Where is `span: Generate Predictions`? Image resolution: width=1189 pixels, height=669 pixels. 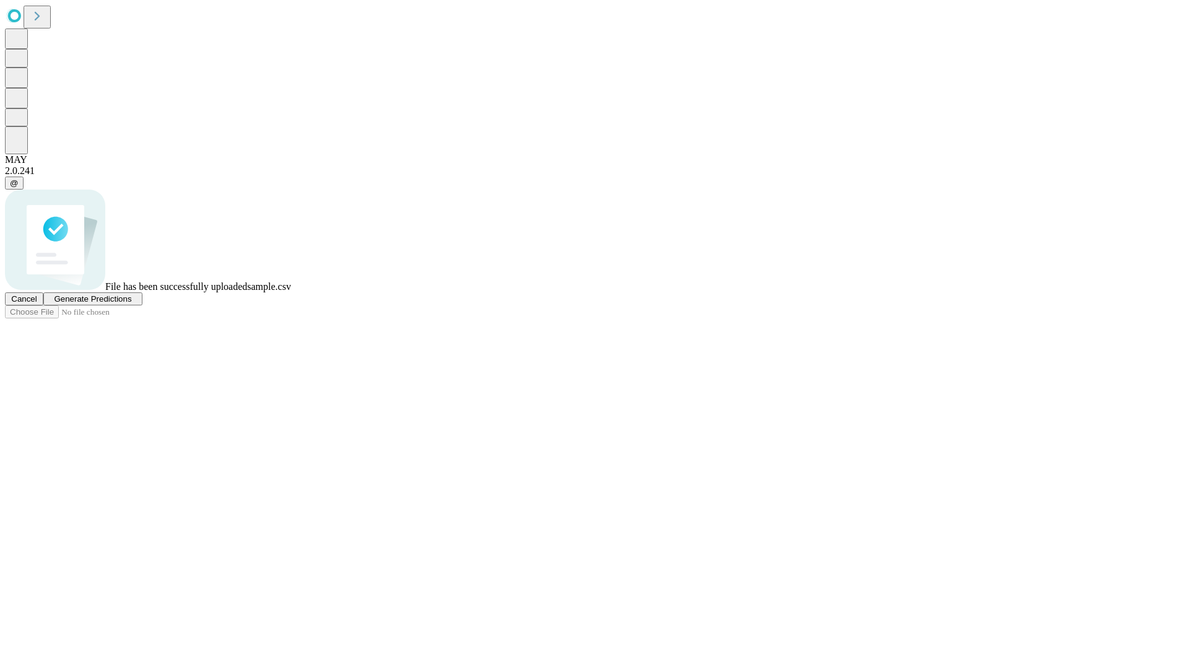
span: Generate Predictions is located at coordinates (92, 298).